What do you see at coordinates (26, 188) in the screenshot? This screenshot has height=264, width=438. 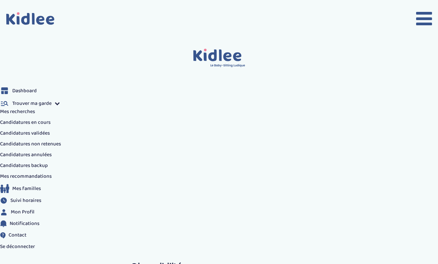 I see `span: Mes familles` at bounding box center [26, 188].